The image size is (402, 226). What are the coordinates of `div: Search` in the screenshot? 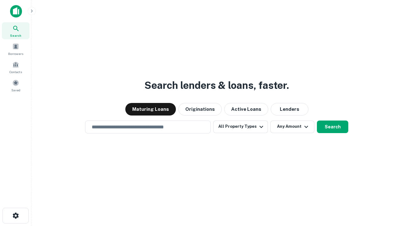 It's located at (16, 31).